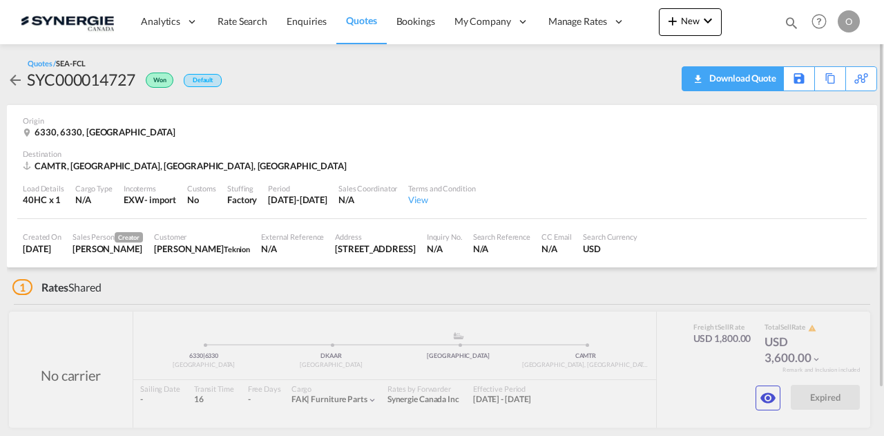 This screenshot has height=436, width=884. I want to click on div: Sales Person, so click(108, 237).